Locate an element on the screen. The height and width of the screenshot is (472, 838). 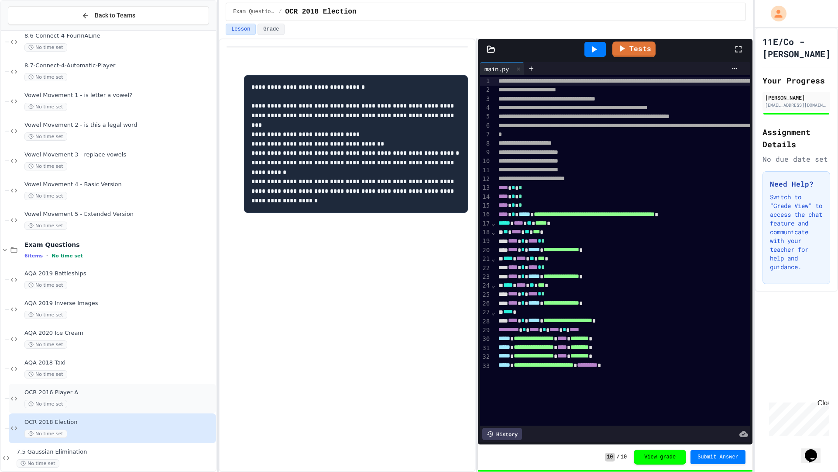
div: 28 is located at coordinates (486, 321).